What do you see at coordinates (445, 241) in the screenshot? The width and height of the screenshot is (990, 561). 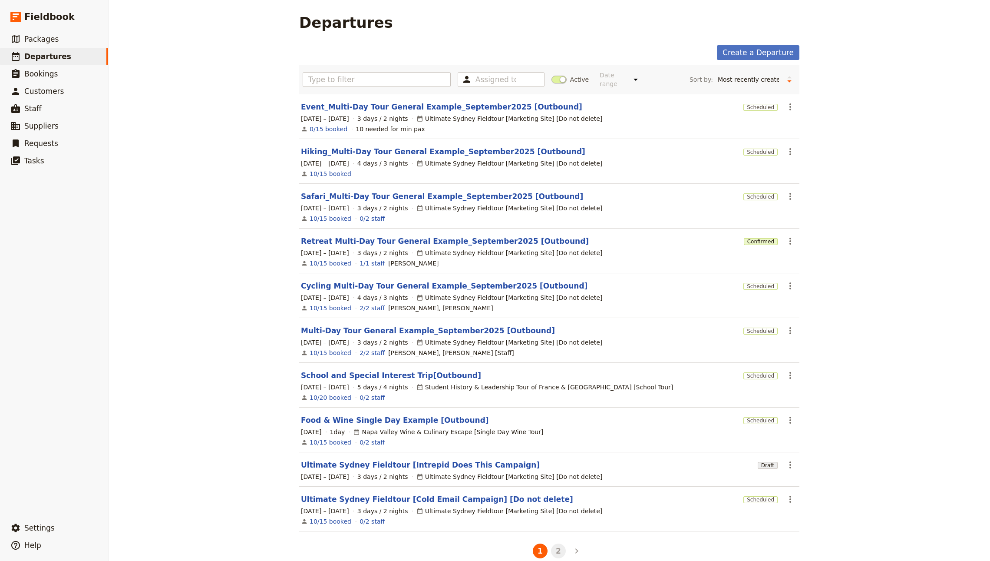 I see `a: Retreat Multi-Day Tour General Example_September2025 [Outbound]` at bounding box center [445, 241].